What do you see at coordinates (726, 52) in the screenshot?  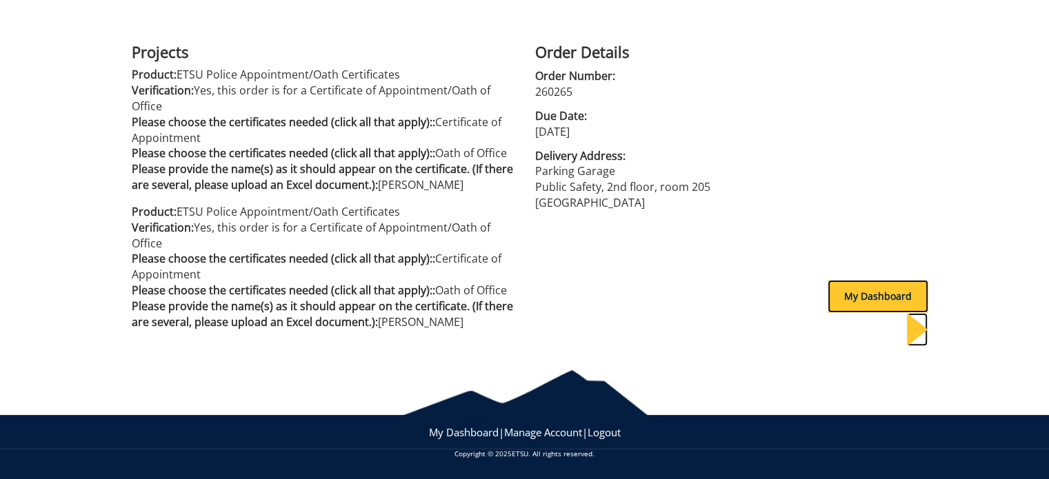 I see `h4: Order Details` at bounding box center [726, 52].